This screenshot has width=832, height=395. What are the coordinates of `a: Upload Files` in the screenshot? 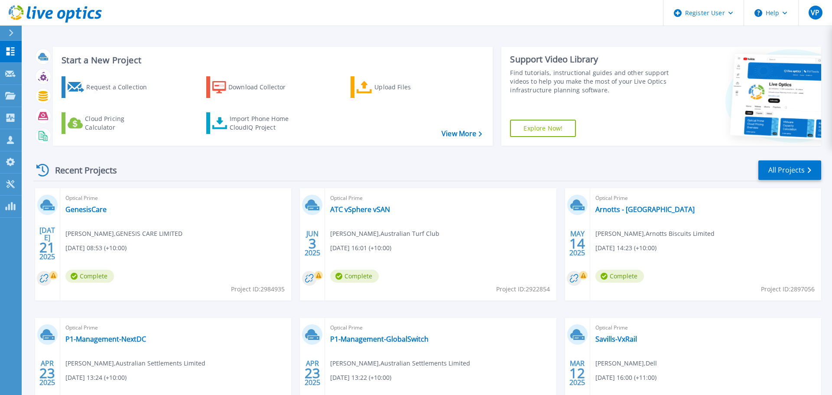 It's located at (399, 87).